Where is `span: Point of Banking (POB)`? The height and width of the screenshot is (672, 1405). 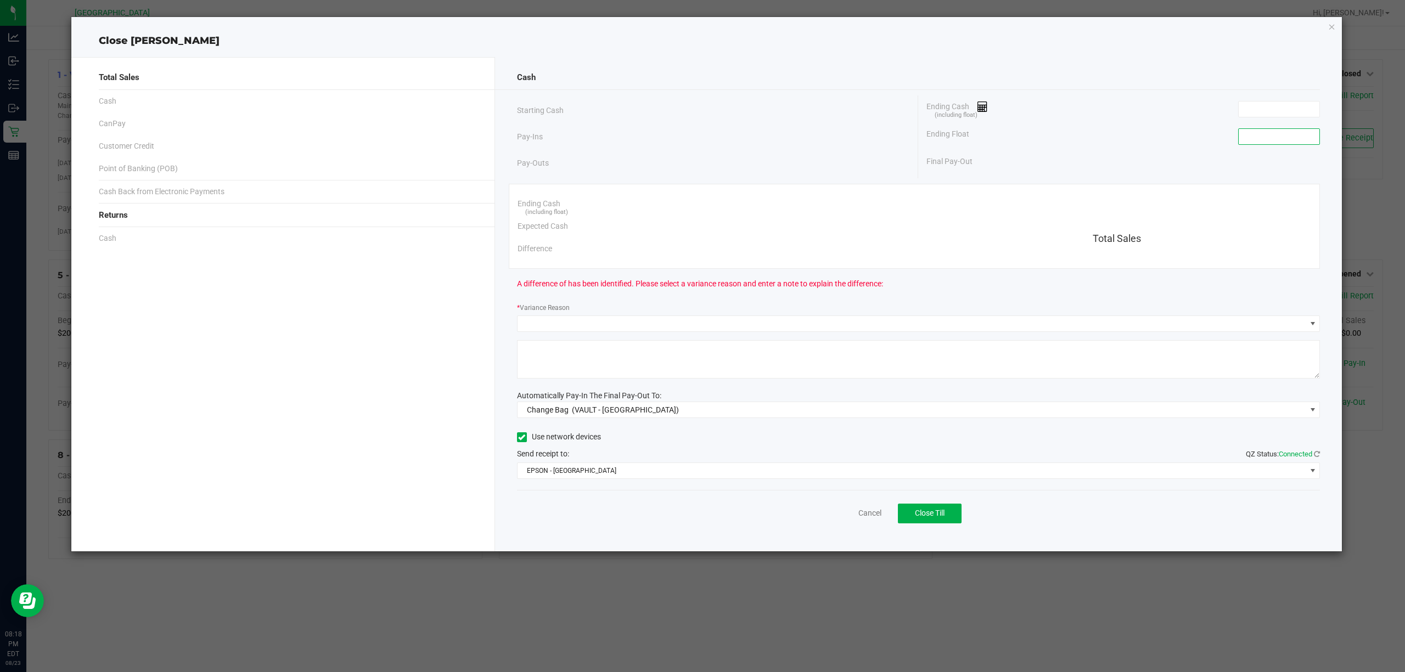
span: Point of Banking (POB) is located at coordinates (138, 169).